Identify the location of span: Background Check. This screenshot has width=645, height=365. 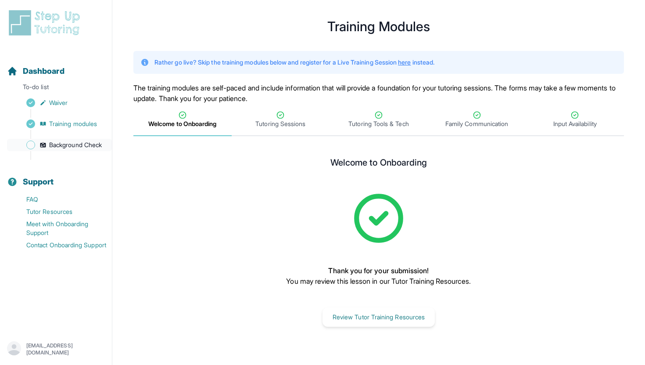
(75, 145).